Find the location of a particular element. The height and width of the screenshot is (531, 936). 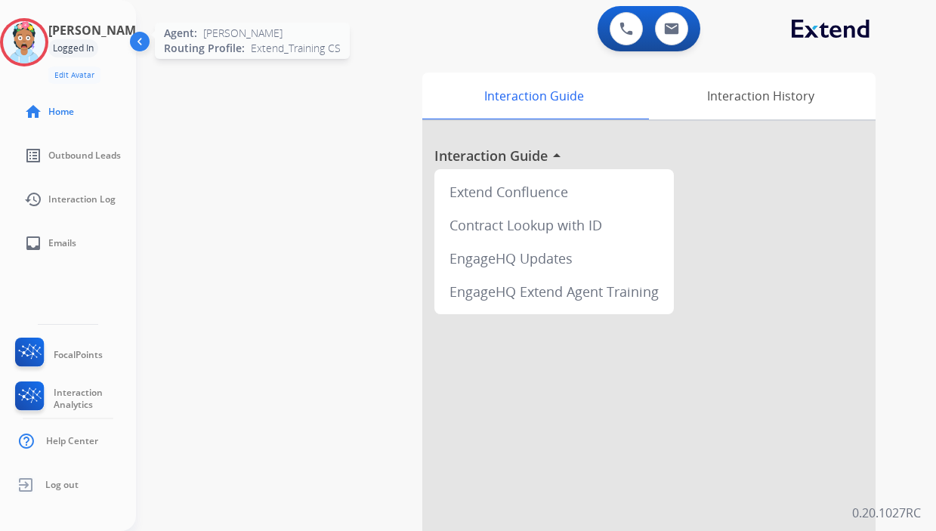

span: Help Center is located at coordinates (72, 441).